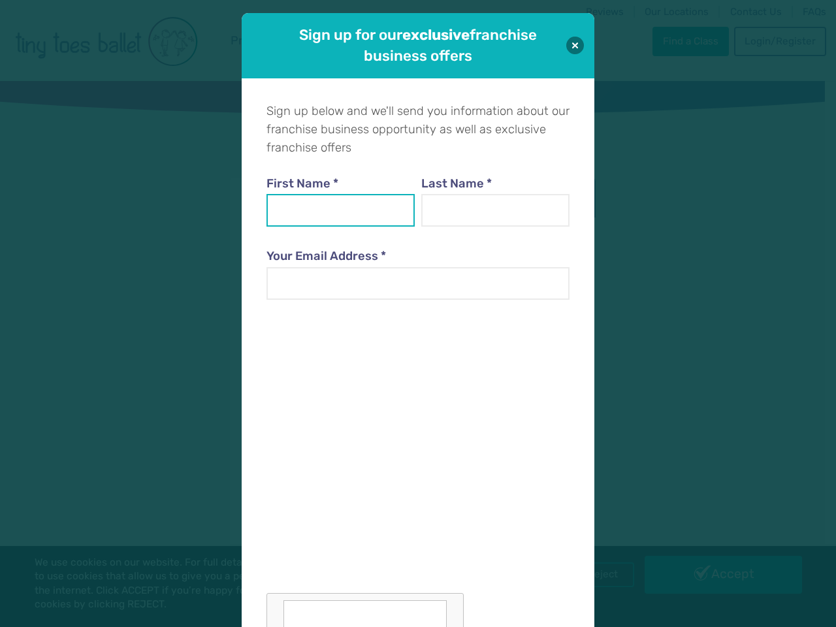 Image resolution: width=836 pixels, height=627 pixels. I want to click on label: First Name *, so click(341, 184).